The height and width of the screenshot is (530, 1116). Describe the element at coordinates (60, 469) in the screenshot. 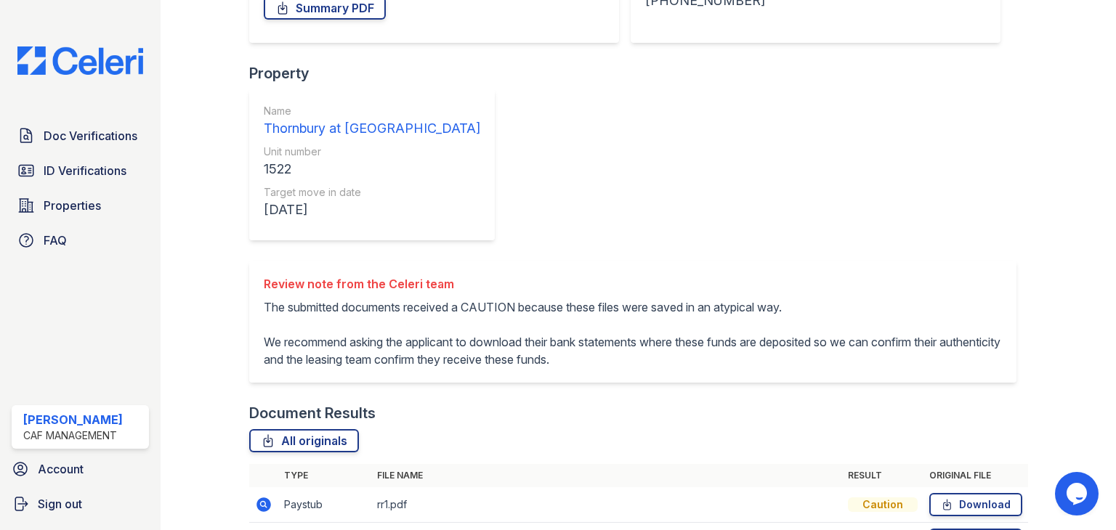

I see `span: Account` at that location.